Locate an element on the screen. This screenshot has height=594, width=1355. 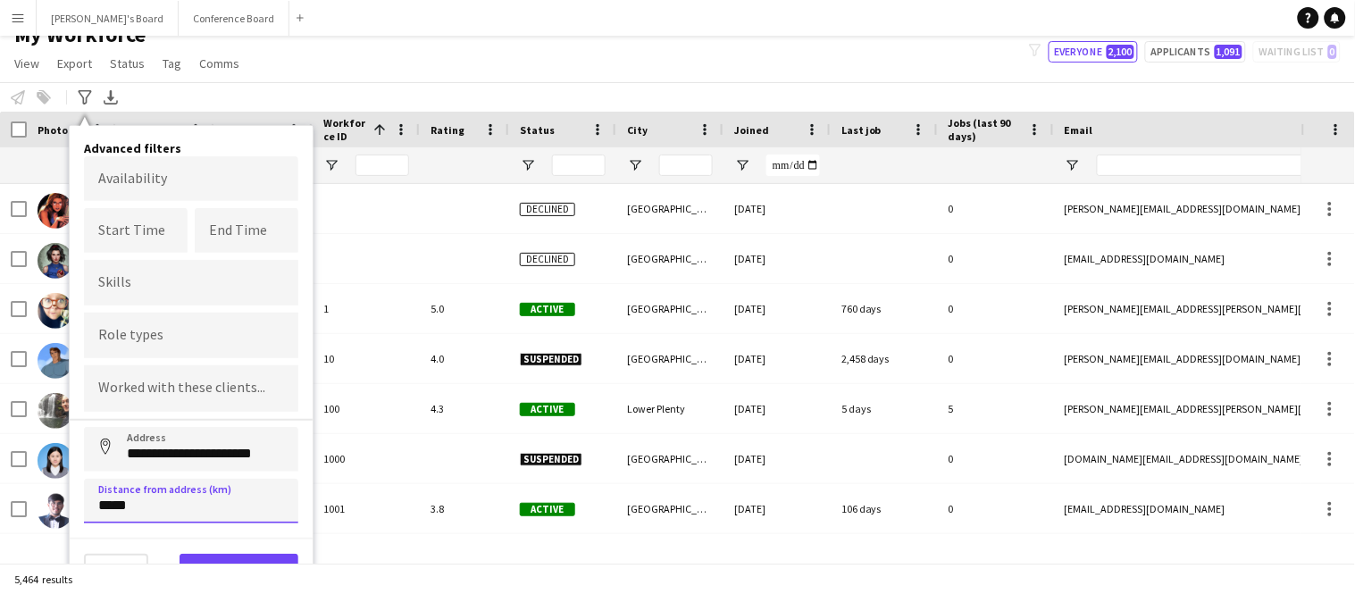
app-action-btn: Export XLSX is located at coordinates (111, 97).